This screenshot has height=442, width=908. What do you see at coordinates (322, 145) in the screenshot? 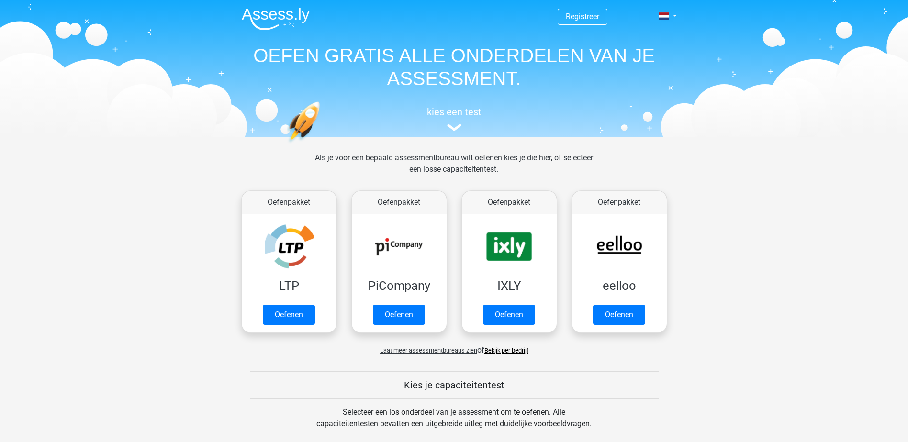
I see `img: oefenen` at bounding box center [322, 145].